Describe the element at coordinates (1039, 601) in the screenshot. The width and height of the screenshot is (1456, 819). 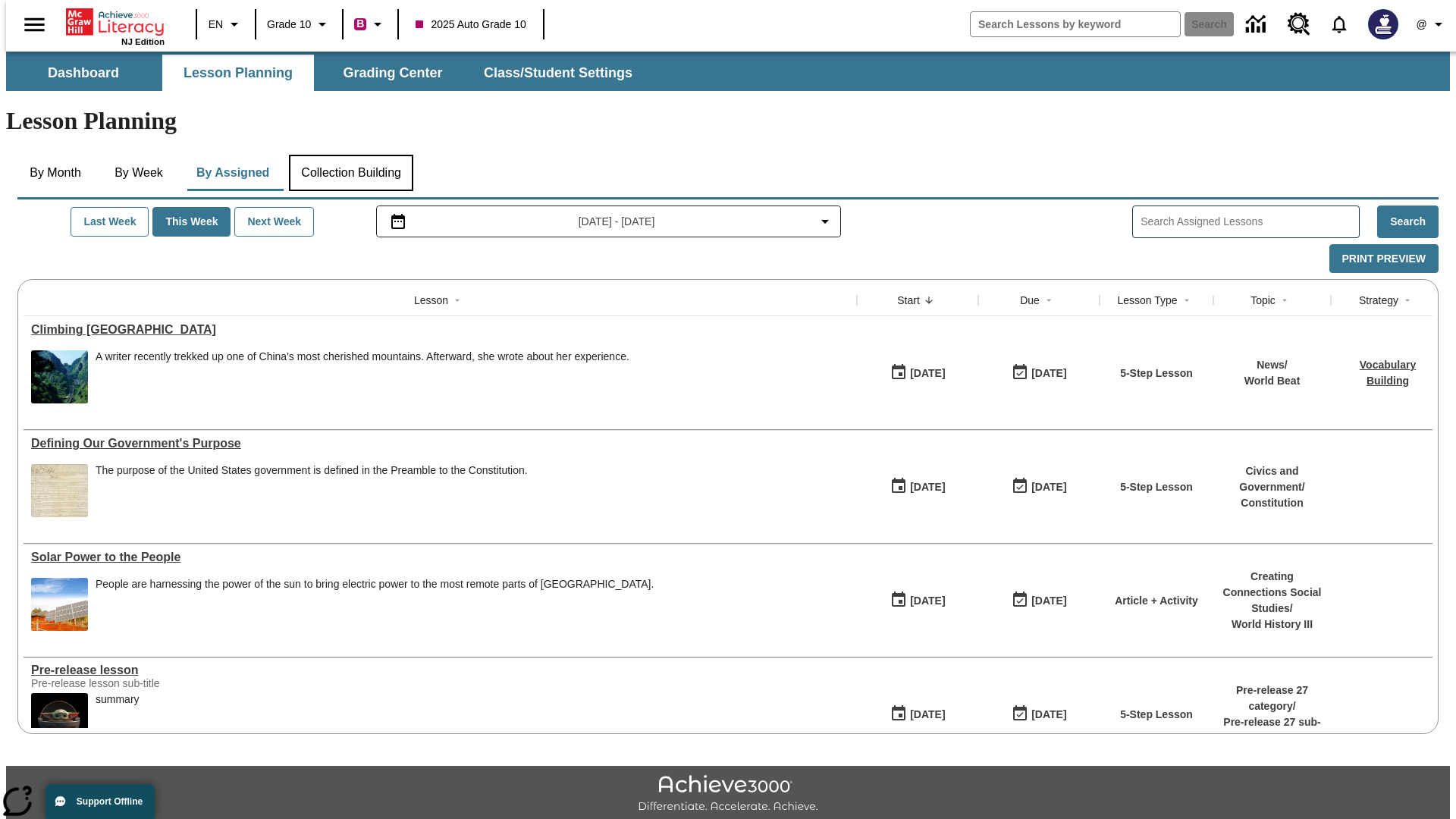
I see `button: 04/13/26: Last day the lesson can be accessed` at that location.